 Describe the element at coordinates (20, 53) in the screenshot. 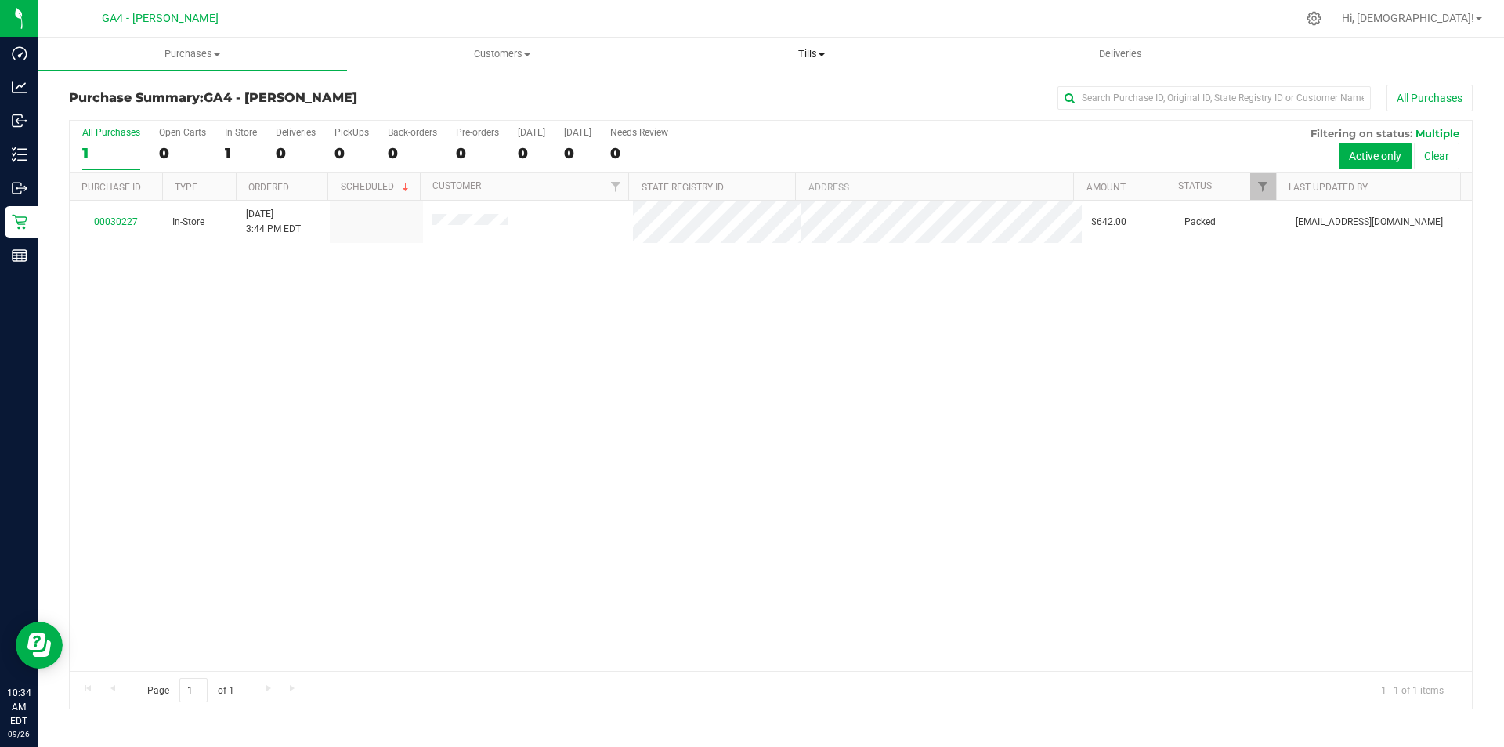

I see `inline-svg: Dashboard` at that location.